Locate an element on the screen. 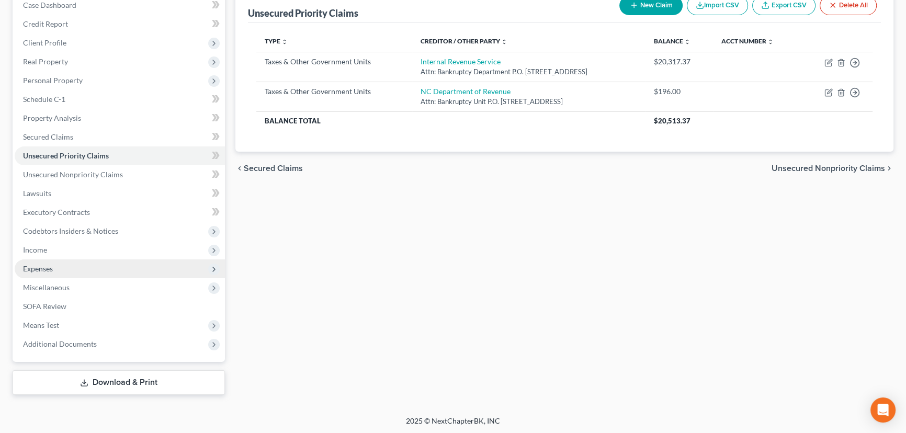  a: Acct Number unfold_more is located at coordinates (748, 41).